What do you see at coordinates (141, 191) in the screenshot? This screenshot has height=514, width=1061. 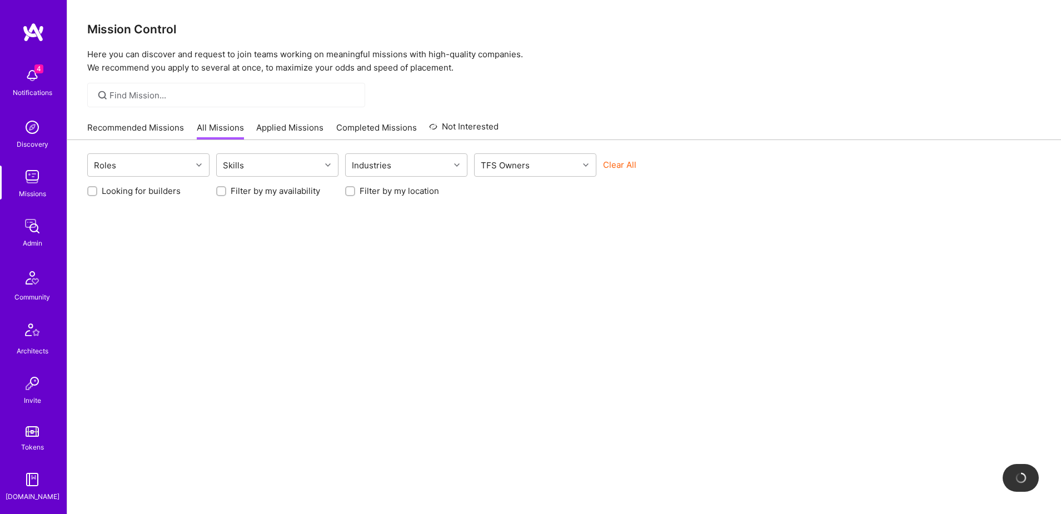 I see `label: Looking for builders` at bounding box center [141, 191].